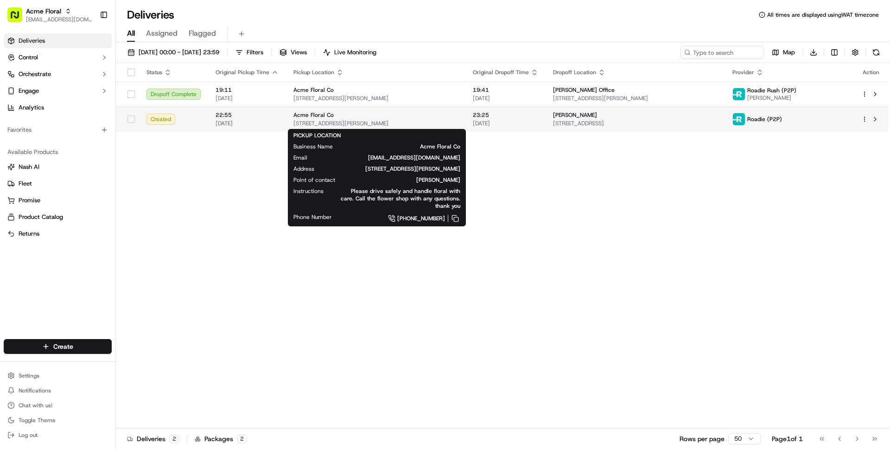 The width and height of the screenshot is (890, 449). I want to click on img: Nash, so click(19, 19).